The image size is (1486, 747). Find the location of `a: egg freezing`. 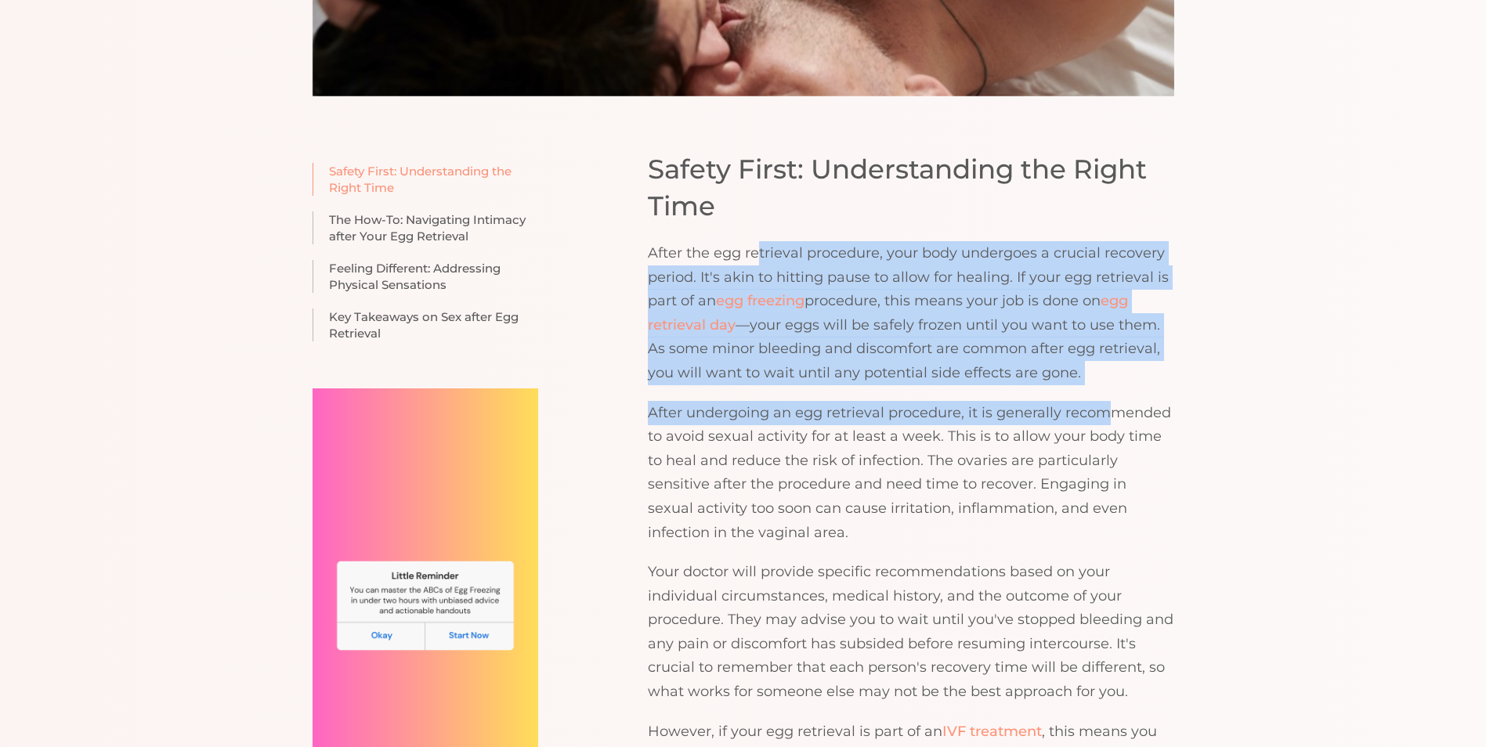

a: egg freezing is located at coordinates (760, 301).